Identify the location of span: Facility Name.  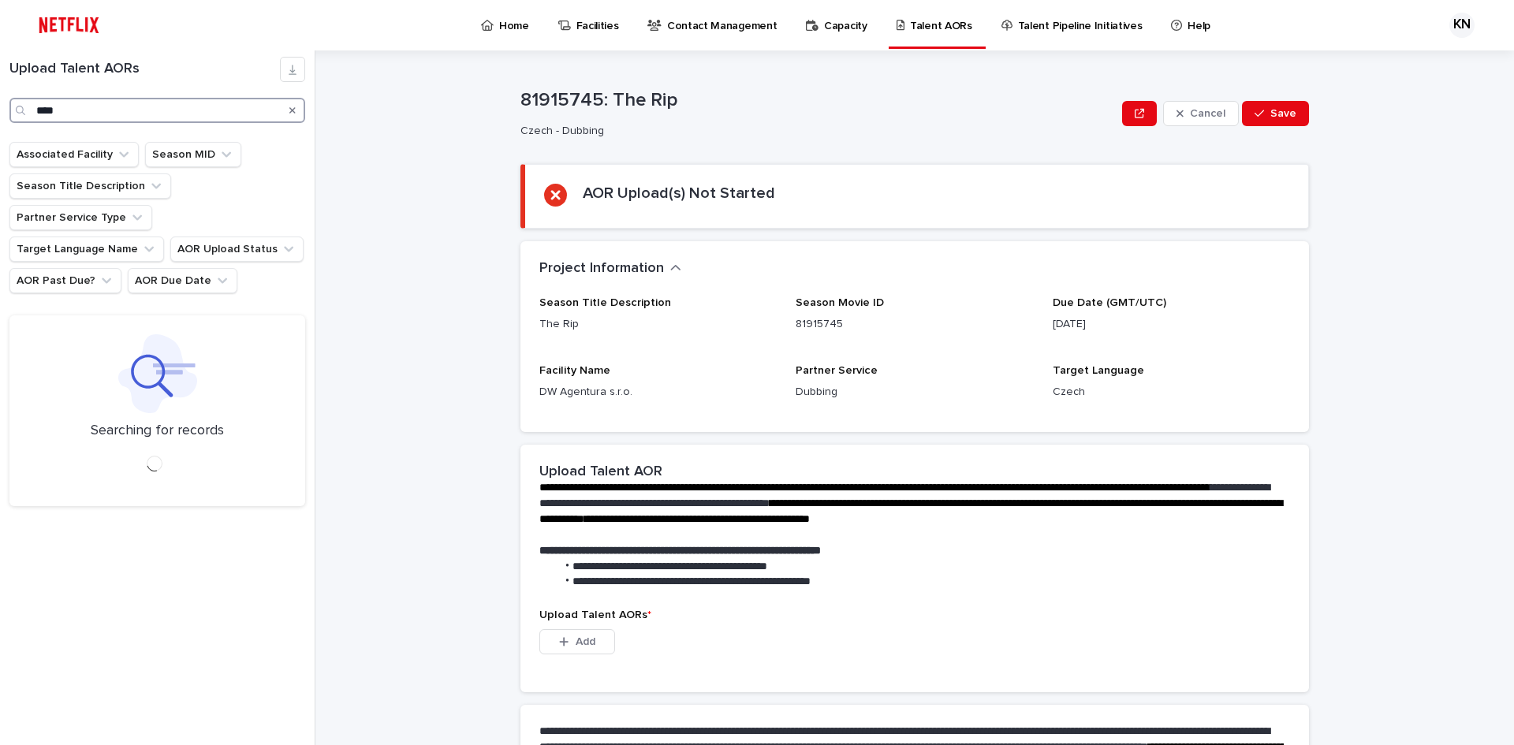
(575, 371).